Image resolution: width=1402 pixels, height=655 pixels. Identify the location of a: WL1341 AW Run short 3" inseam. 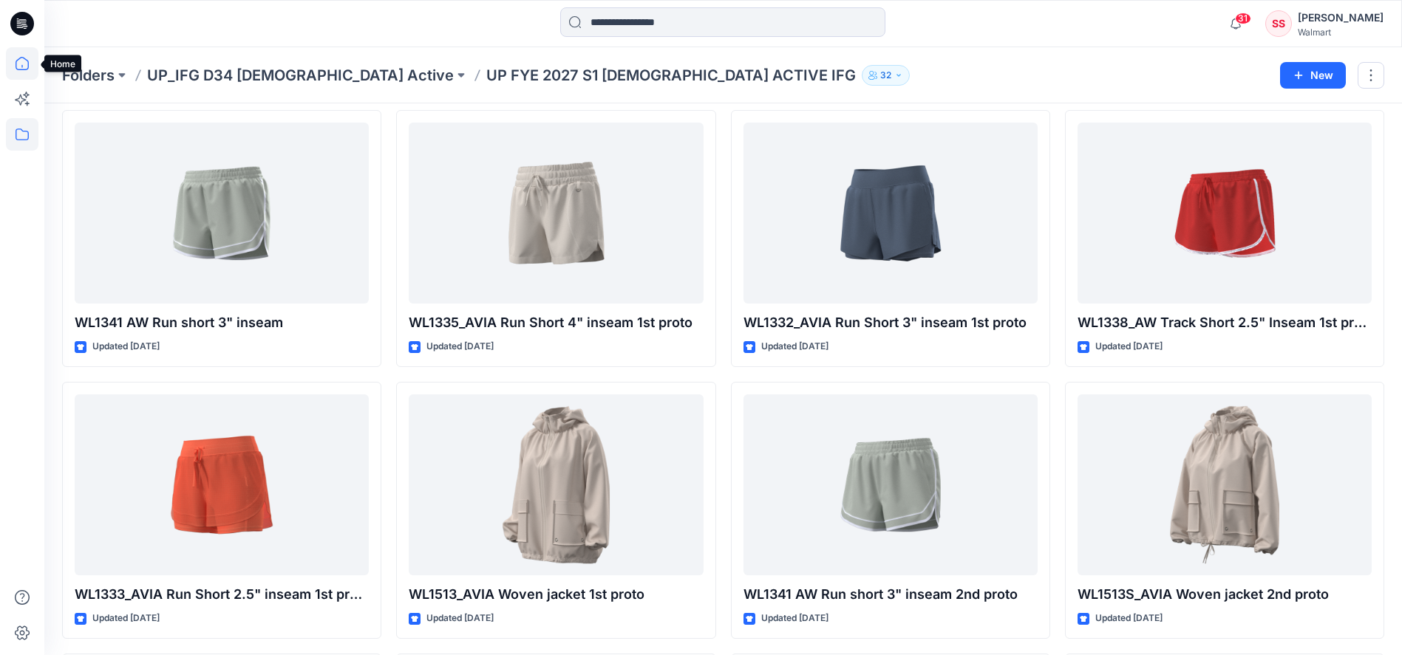
(222, 213).